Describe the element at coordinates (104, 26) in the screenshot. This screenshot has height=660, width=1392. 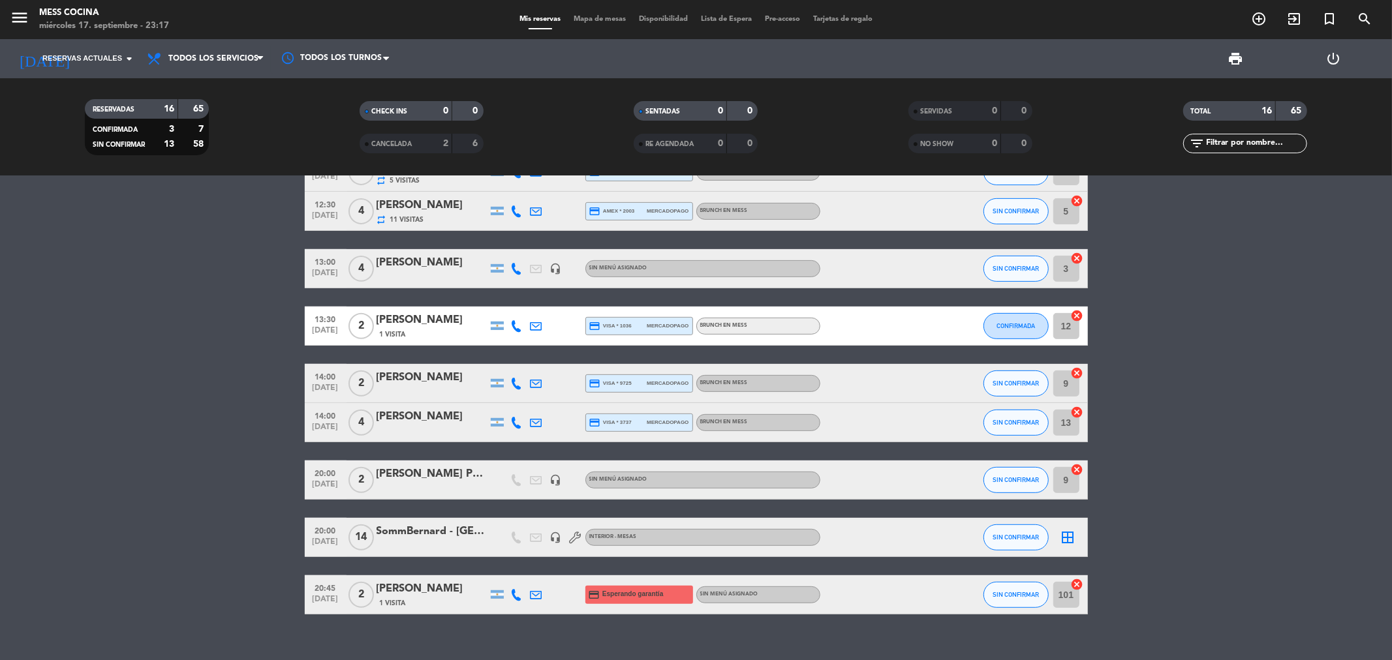
I see `div: miércoles 17. septiembre - 23:17` at that location.